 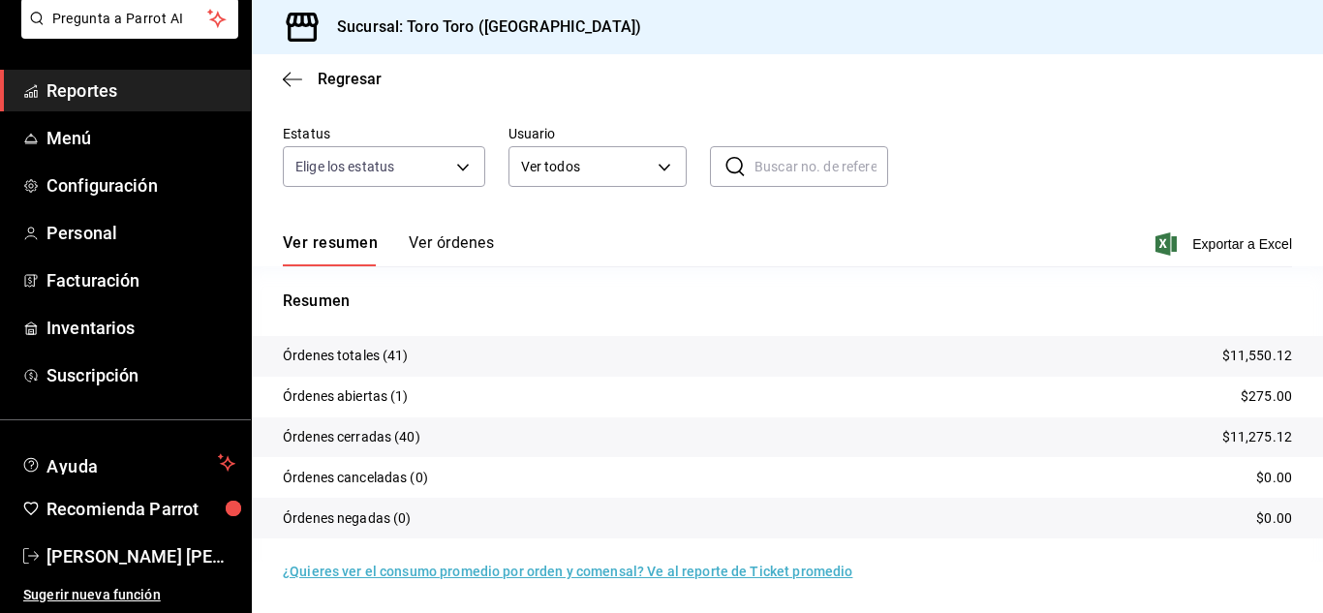 I want to click on span: Sugerir nueva función, so click(x=129, y=595).